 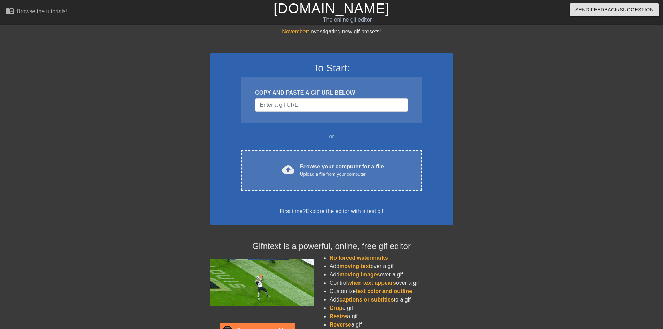 What do you see at coordinates (332, 212) in the screenshot?
I see `div: First time?` at bounding box center [332, 212].